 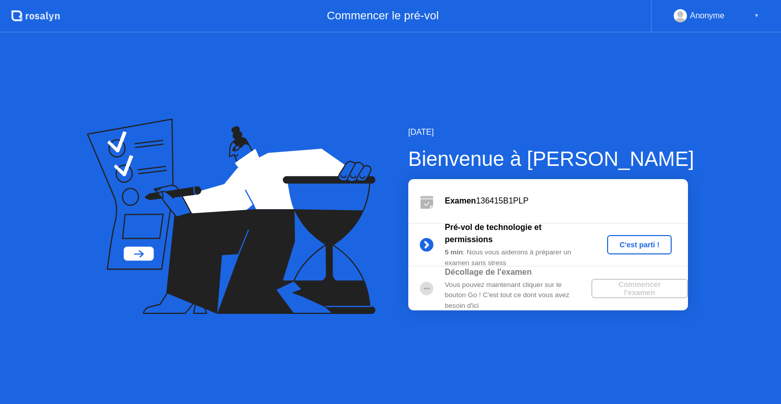 I want to click on b: 5 min, so click(x=454, y=252).